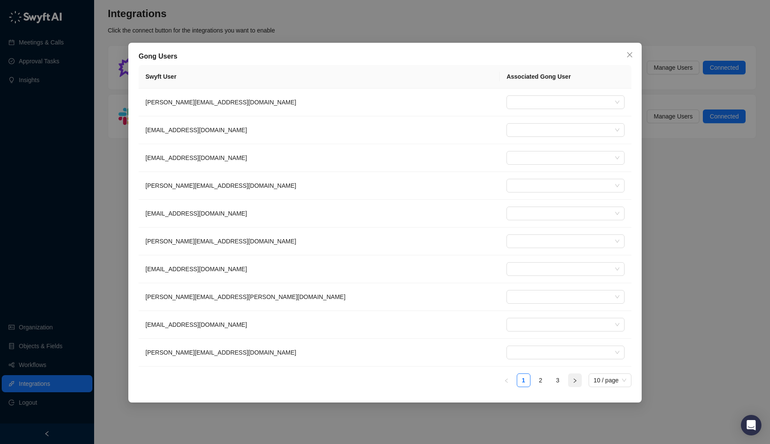 This screenshot has width=770, height=444. What do you see at coordinates (610, 380) in the screenshot?
I see `span: 10 / page` at bounding box center [610, 380].